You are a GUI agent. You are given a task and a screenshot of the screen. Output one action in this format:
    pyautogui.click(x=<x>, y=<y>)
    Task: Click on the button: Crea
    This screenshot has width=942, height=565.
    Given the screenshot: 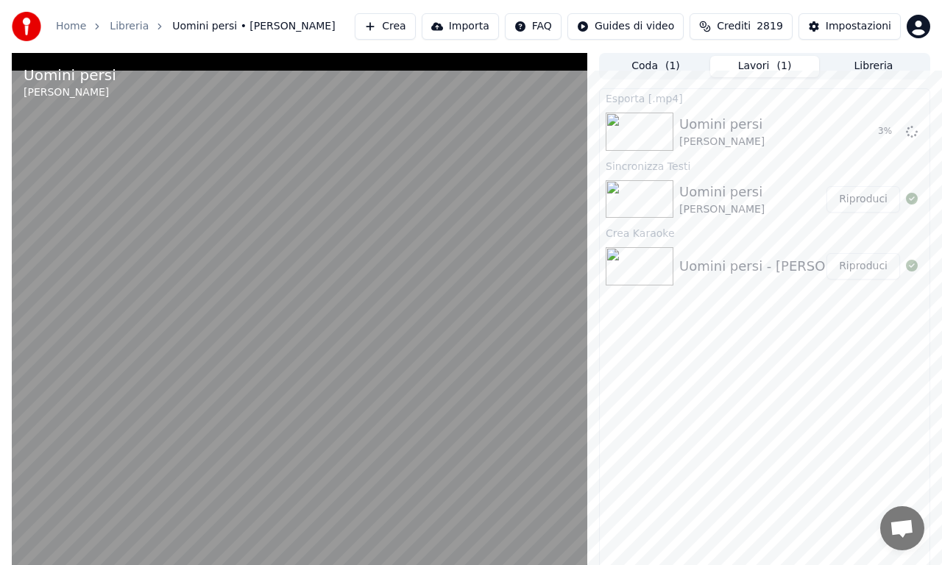 What is the action you would take?
    pyautogui.click(x=385, y=26)
    